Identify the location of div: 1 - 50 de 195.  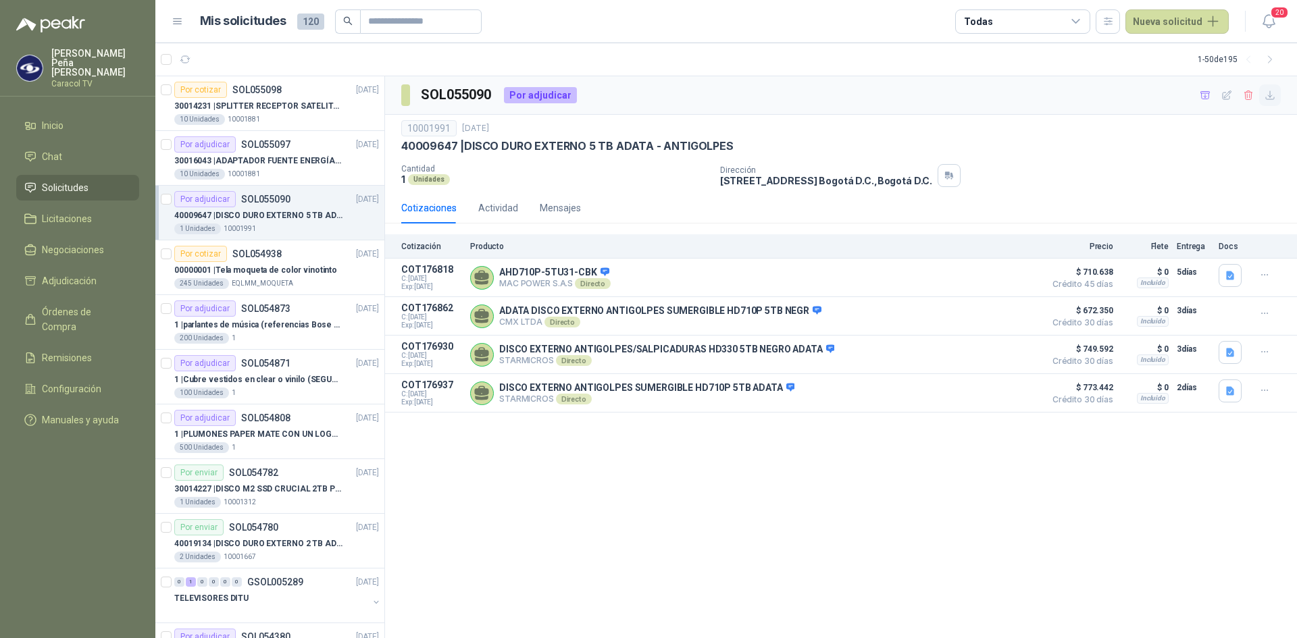
(1239, 59).